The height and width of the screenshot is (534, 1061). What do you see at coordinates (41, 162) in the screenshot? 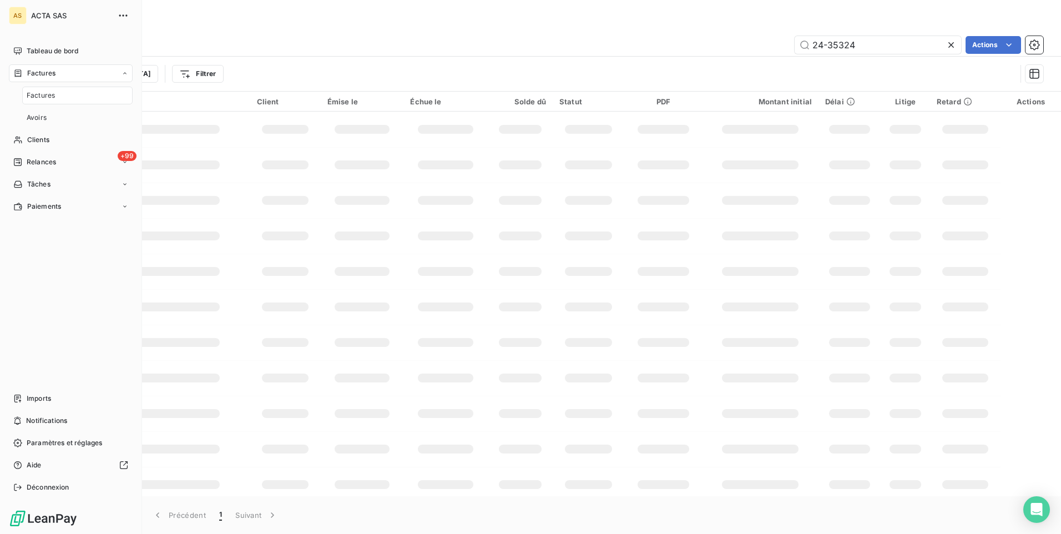
I see `span: Relances` at bounding box center [41, 162].